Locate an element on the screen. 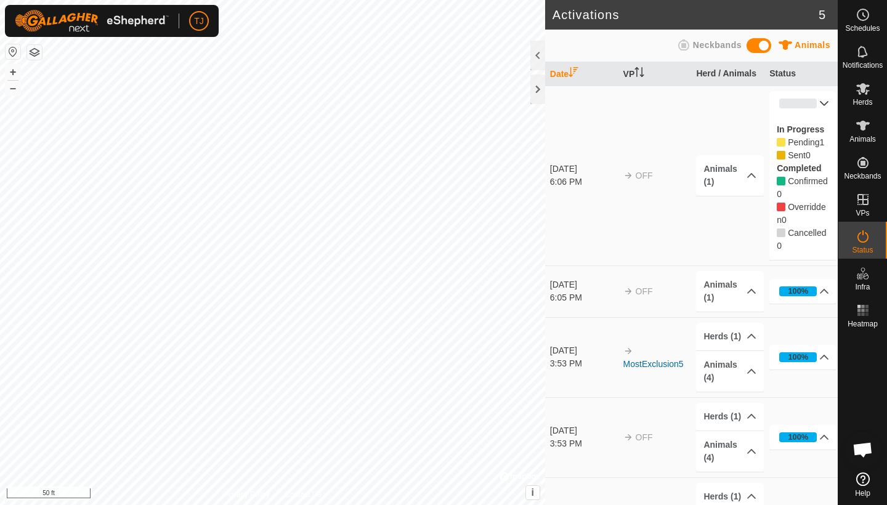  th: Herd / Animals is located at coordinates (727, 74).